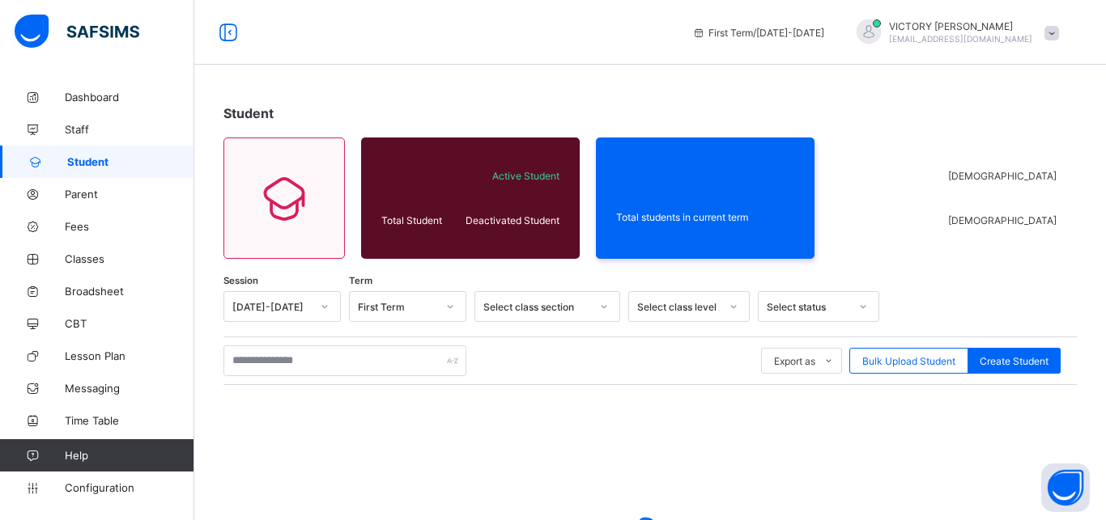  I want to click on span: Lesson Plan, so click(130, 356).